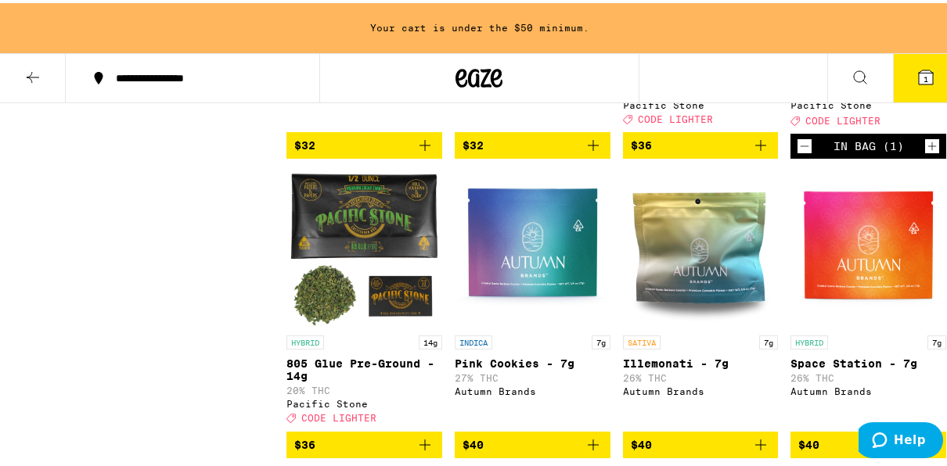  What do you see at coordinates (364, 298) in the screenshot?
I see `a: Open page for 805 Glue Pre-Ground - 14g from Pacific Stone` at bounding box center [364, 298].